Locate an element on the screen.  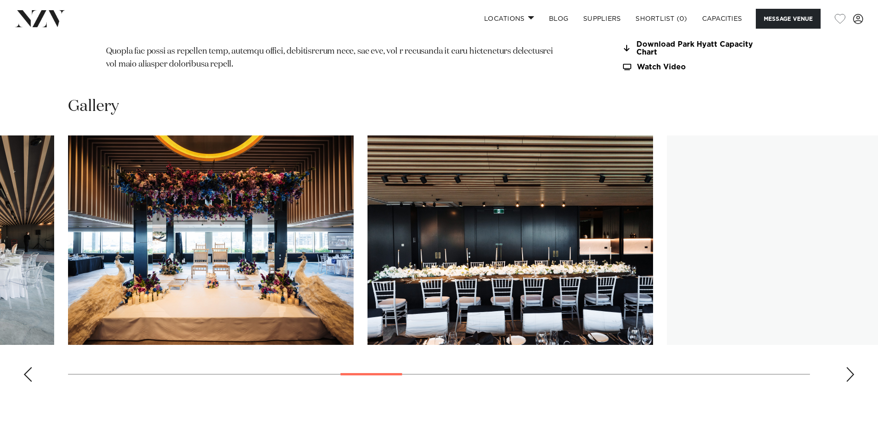
a: Shortlist (0) is located at coordinates (661, 19).